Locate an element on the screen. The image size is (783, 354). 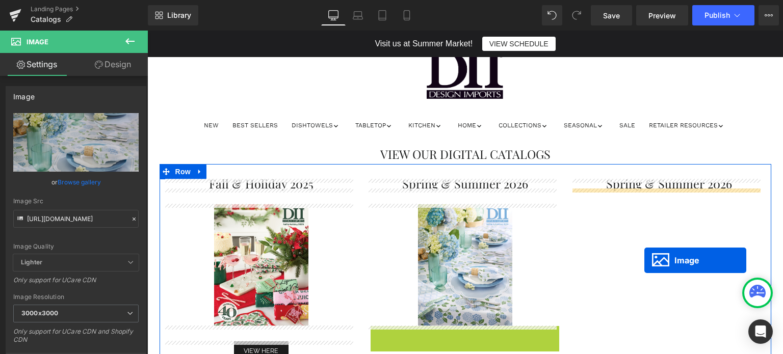
div: Image Resolution is located at coordinates (76, 297).